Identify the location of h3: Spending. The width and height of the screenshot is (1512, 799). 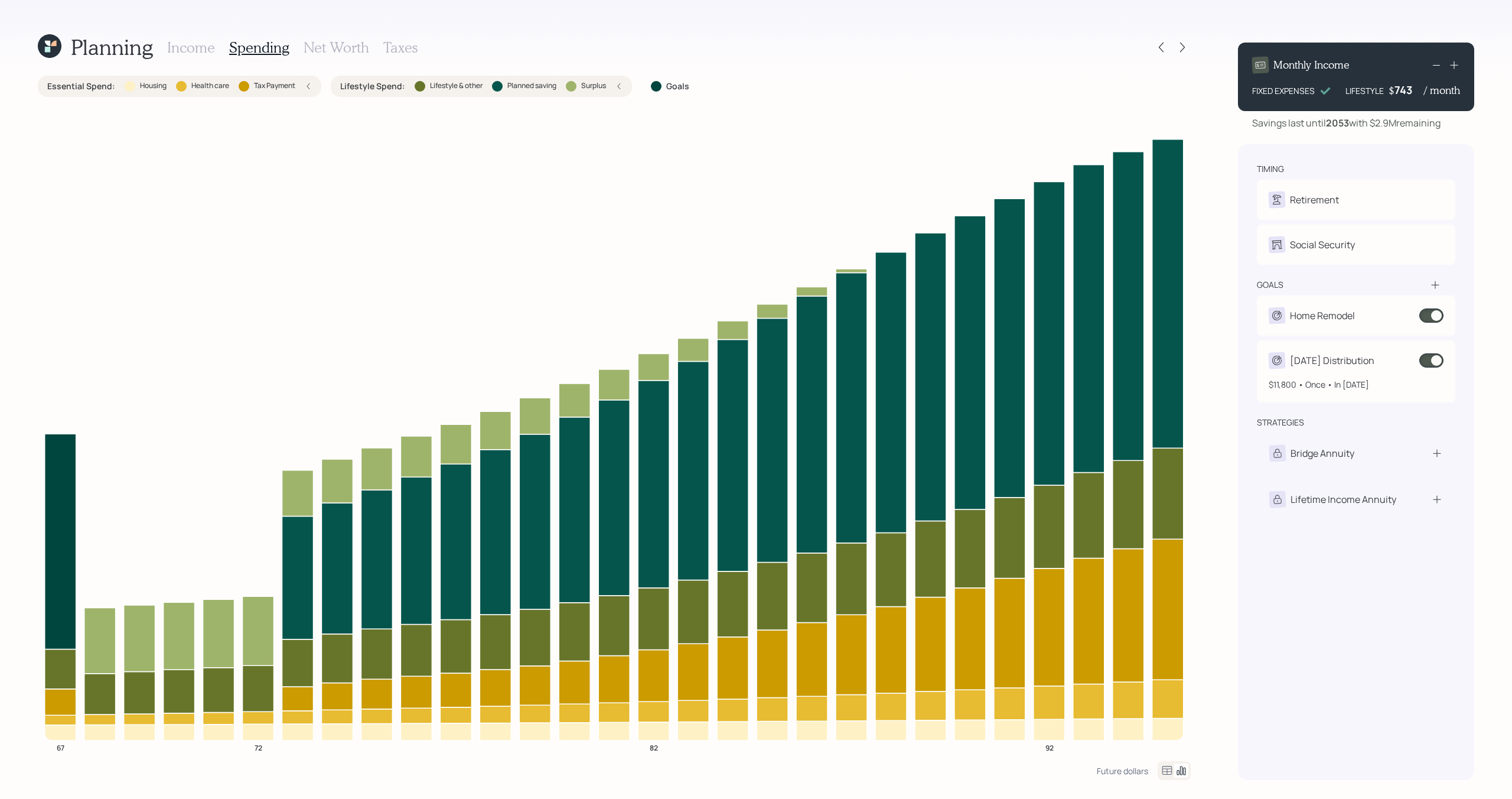
(260, 47).